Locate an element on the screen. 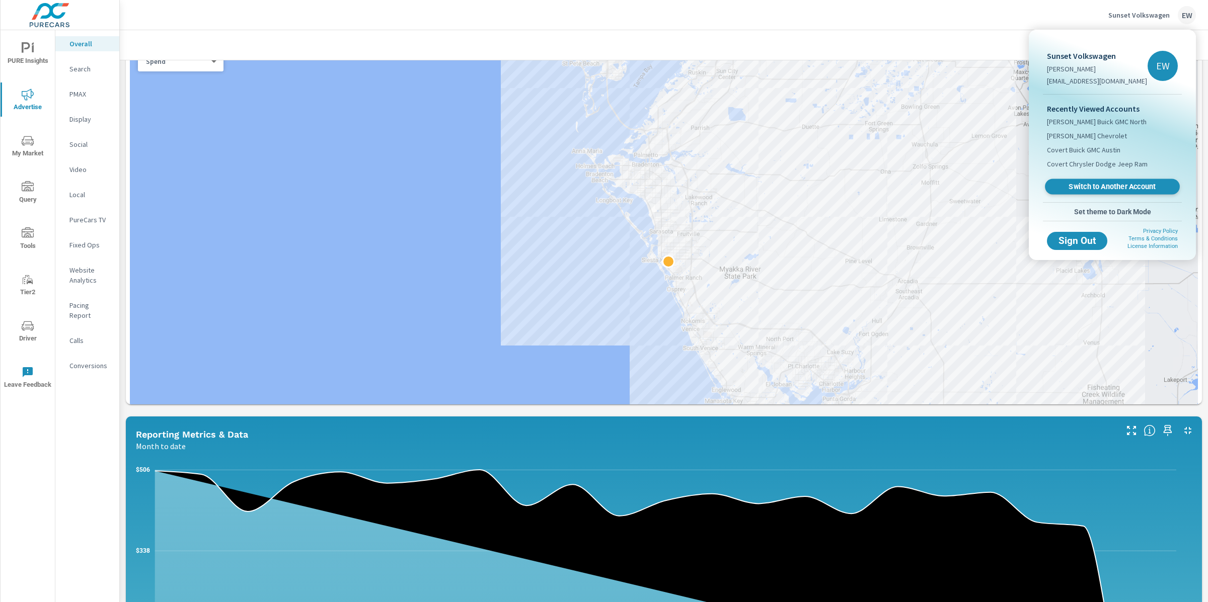  a: Privacy Policy is located at coordinates (1160, 231).